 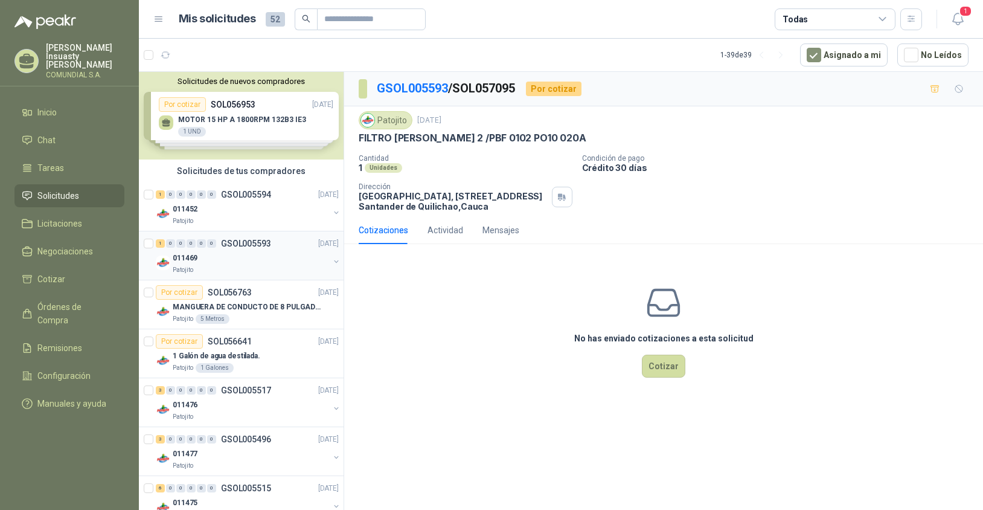 I want to click on a: Tareas, so click(x=69, y=168).